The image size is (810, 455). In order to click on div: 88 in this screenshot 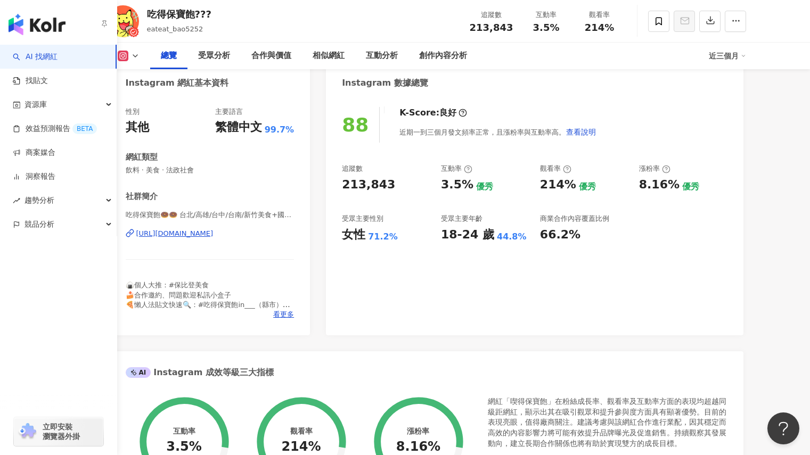, I will do `click(355, 125)`.